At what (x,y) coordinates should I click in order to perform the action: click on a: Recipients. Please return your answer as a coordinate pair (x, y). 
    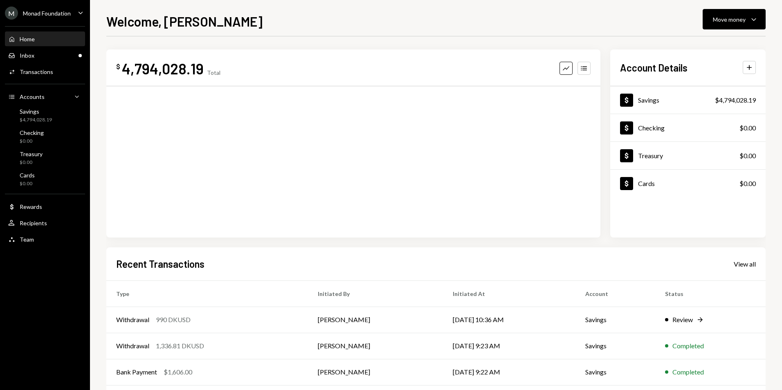
    Looking at the image, I should click on (45, 223).